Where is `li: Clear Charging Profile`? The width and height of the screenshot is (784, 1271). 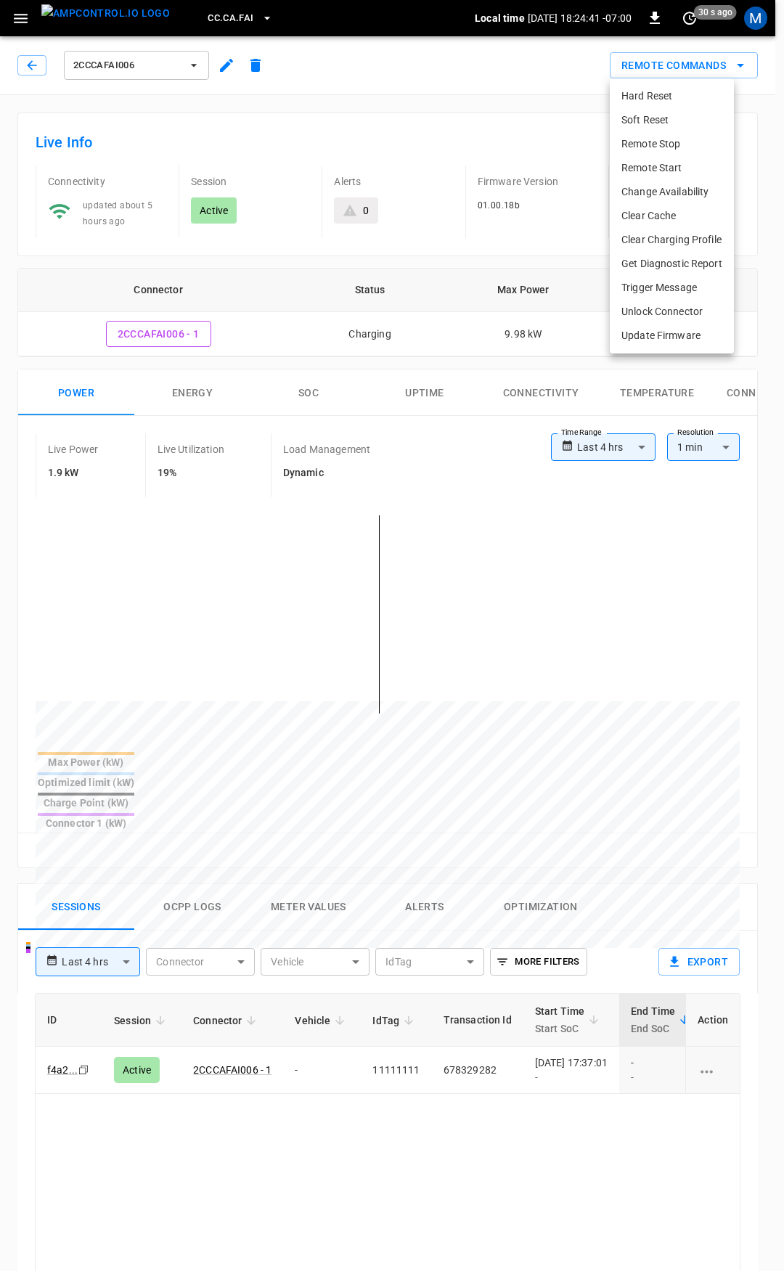
li: Clear Charging Profile is located at coordinates (671, 239).